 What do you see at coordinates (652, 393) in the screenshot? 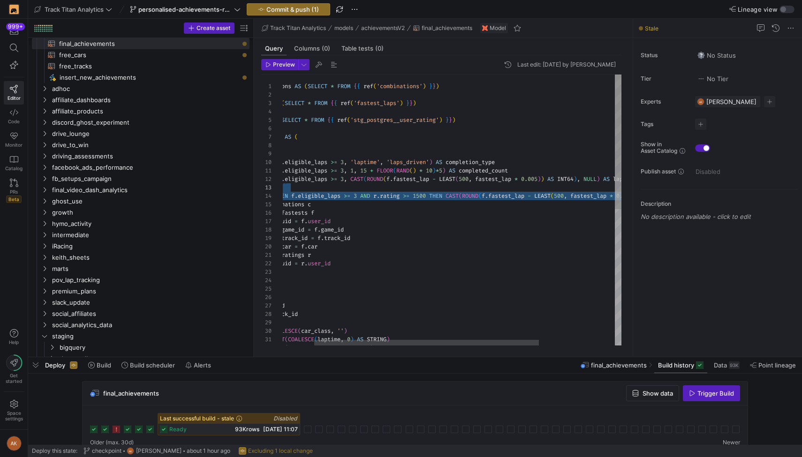
I see `button: Show data` at bounding box center [652, 393].